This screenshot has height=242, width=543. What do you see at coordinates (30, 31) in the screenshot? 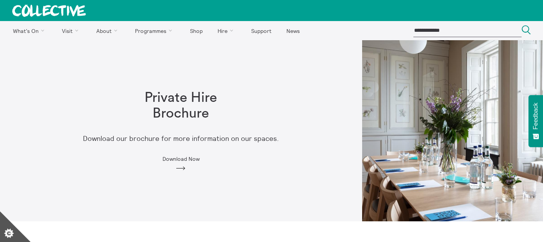
I see `a: What's On` at bounding box center [30, 31].